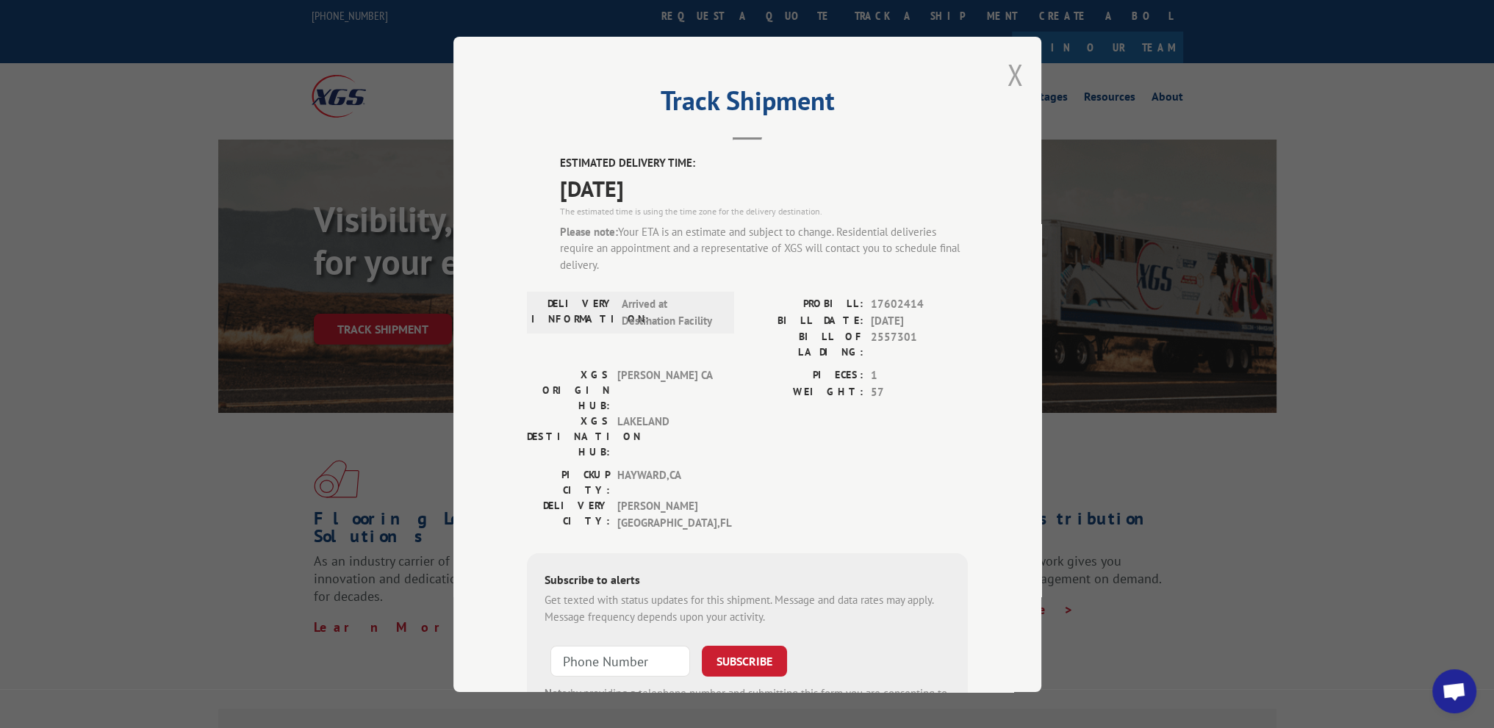 The width and height of the screenshot is (1494, 728). I want to click on div: The estimated time is using the time zone for the delivery destination., so click(764, 211).